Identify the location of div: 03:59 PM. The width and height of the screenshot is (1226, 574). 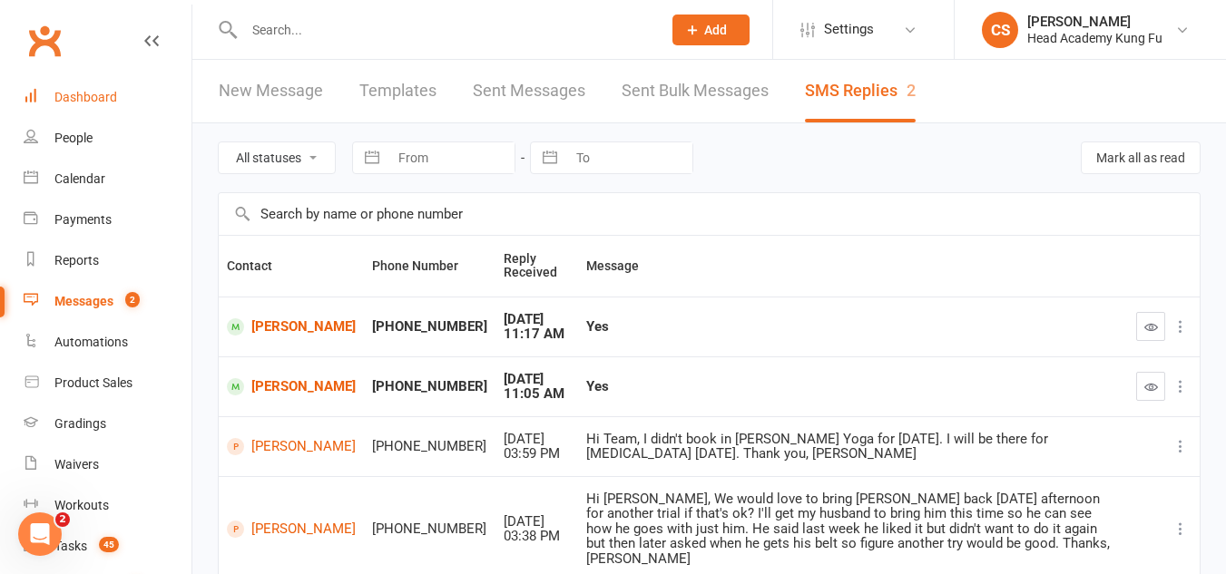
(536, 454).